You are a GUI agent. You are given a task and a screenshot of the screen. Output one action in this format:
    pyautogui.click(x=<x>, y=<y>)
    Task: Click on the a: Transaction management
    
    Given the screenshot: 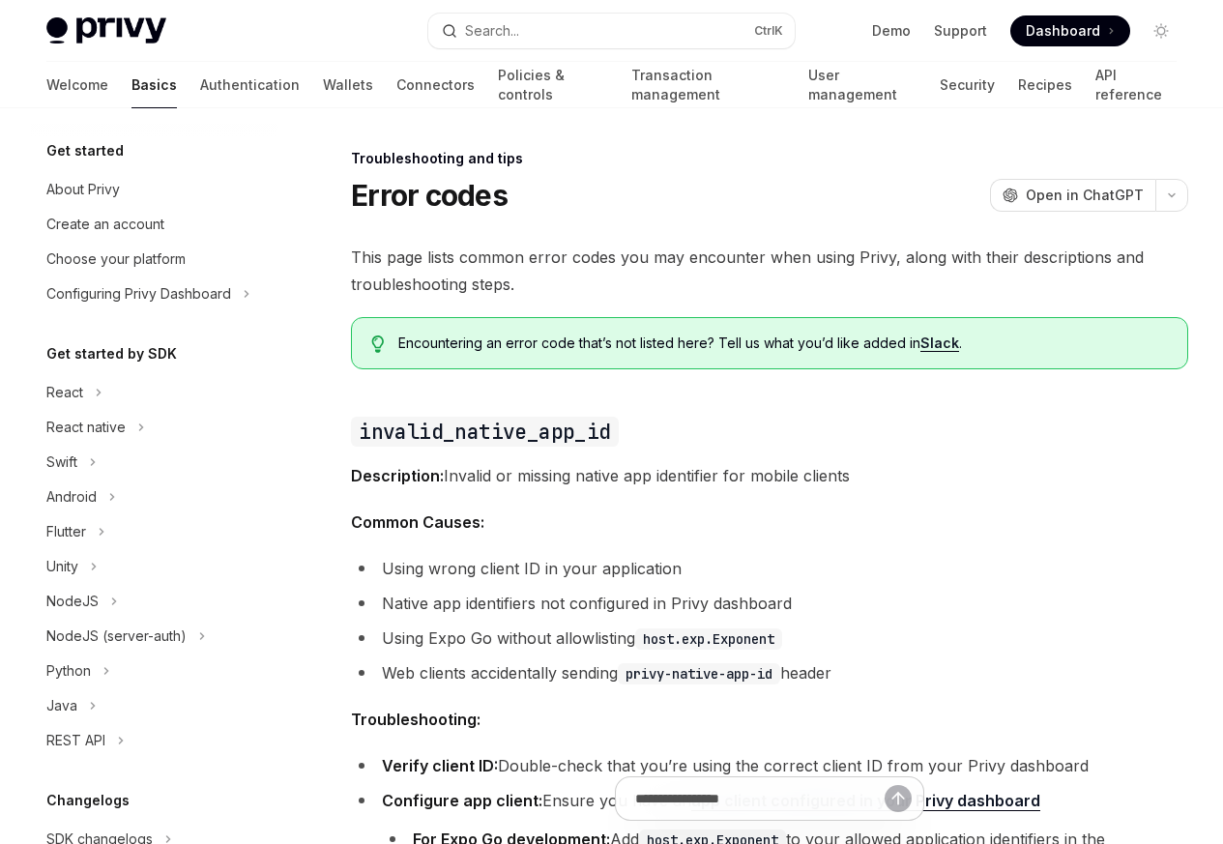 What is the action you would take?
    pyautogui.click(x=708, y=85)
    